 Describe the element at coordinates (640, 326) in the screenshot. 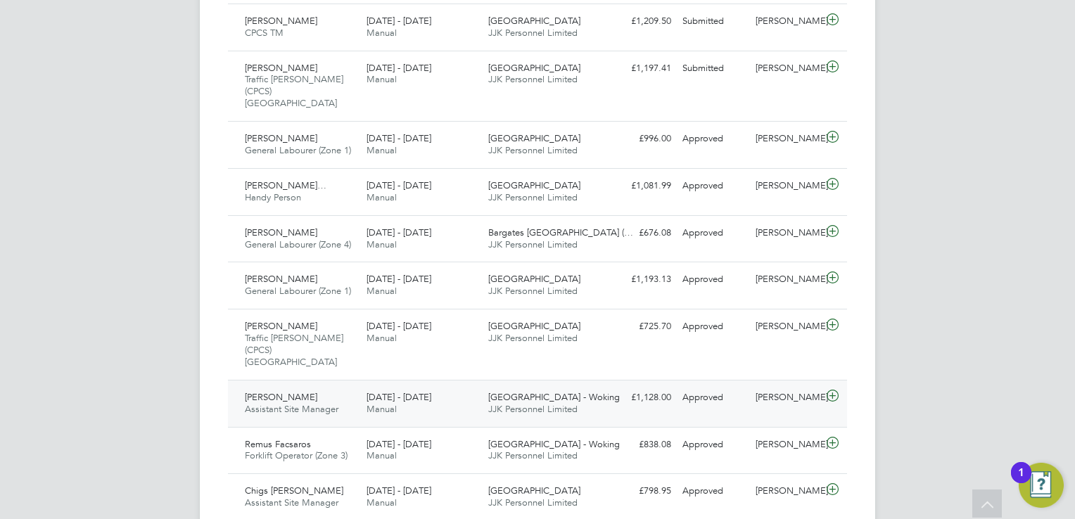

I see `div: £725.70` at that location.